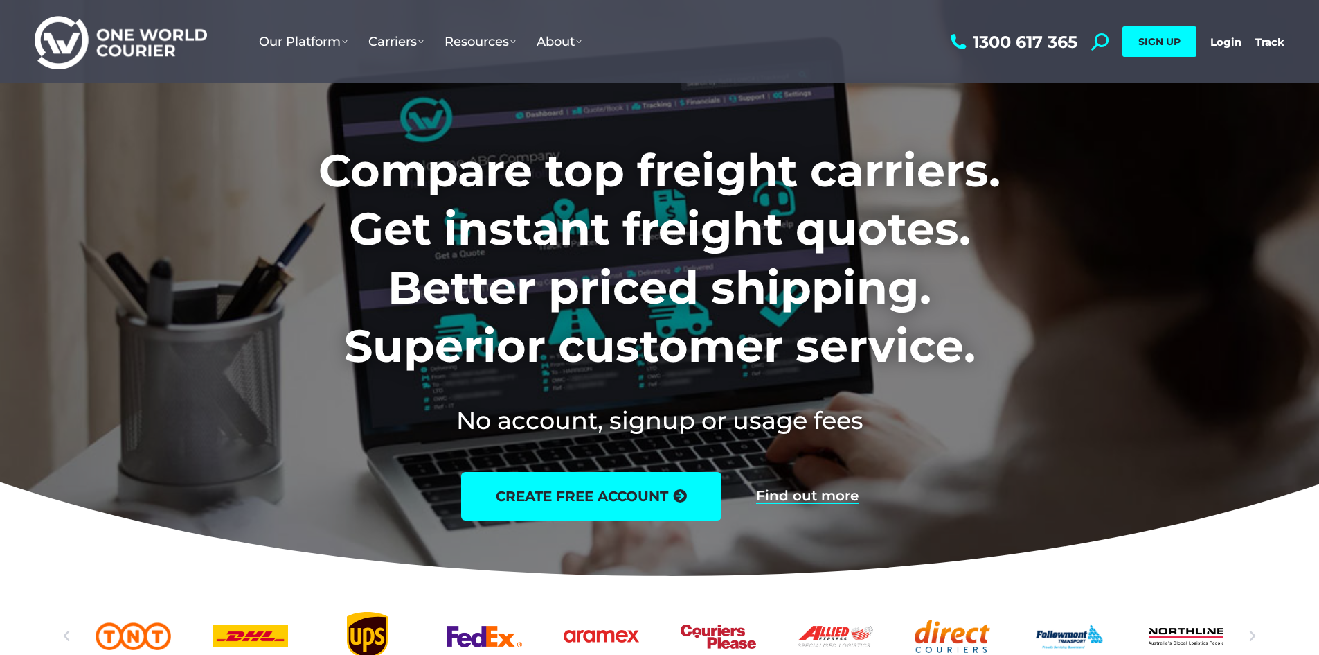  What do you see at coordinates (396, 42) in the screenshot?
I see `a: Carriers` at bounding box center [396, 42].